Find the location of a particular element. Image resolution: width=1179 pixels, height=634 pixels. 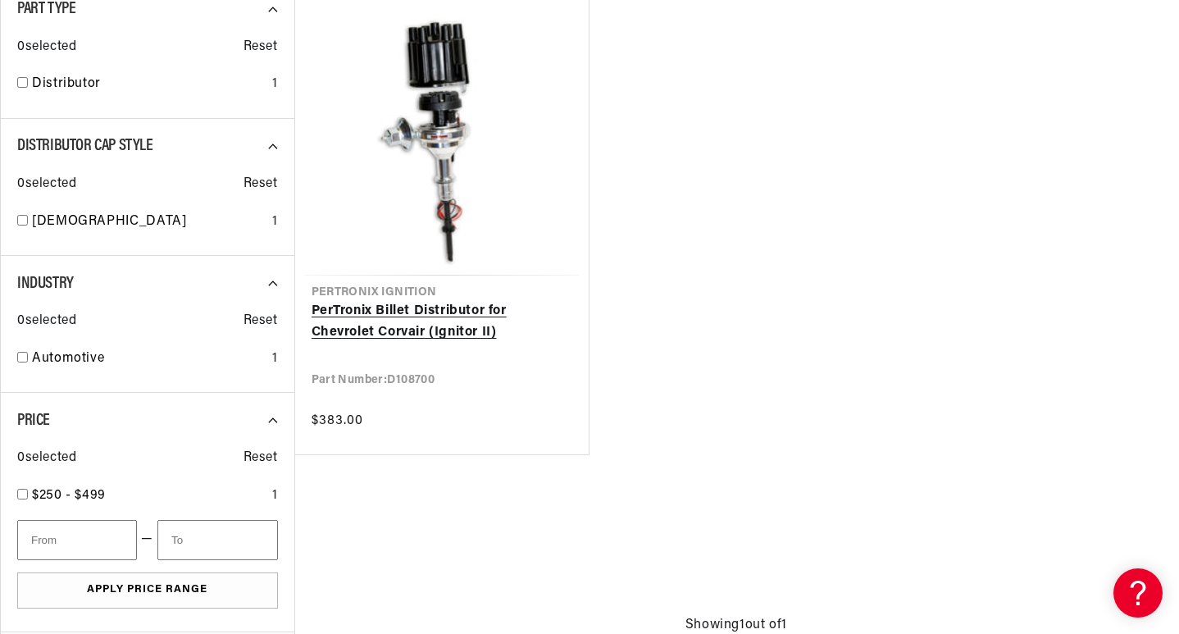

button: Apply Price Range is located at coordinates (148, 590).